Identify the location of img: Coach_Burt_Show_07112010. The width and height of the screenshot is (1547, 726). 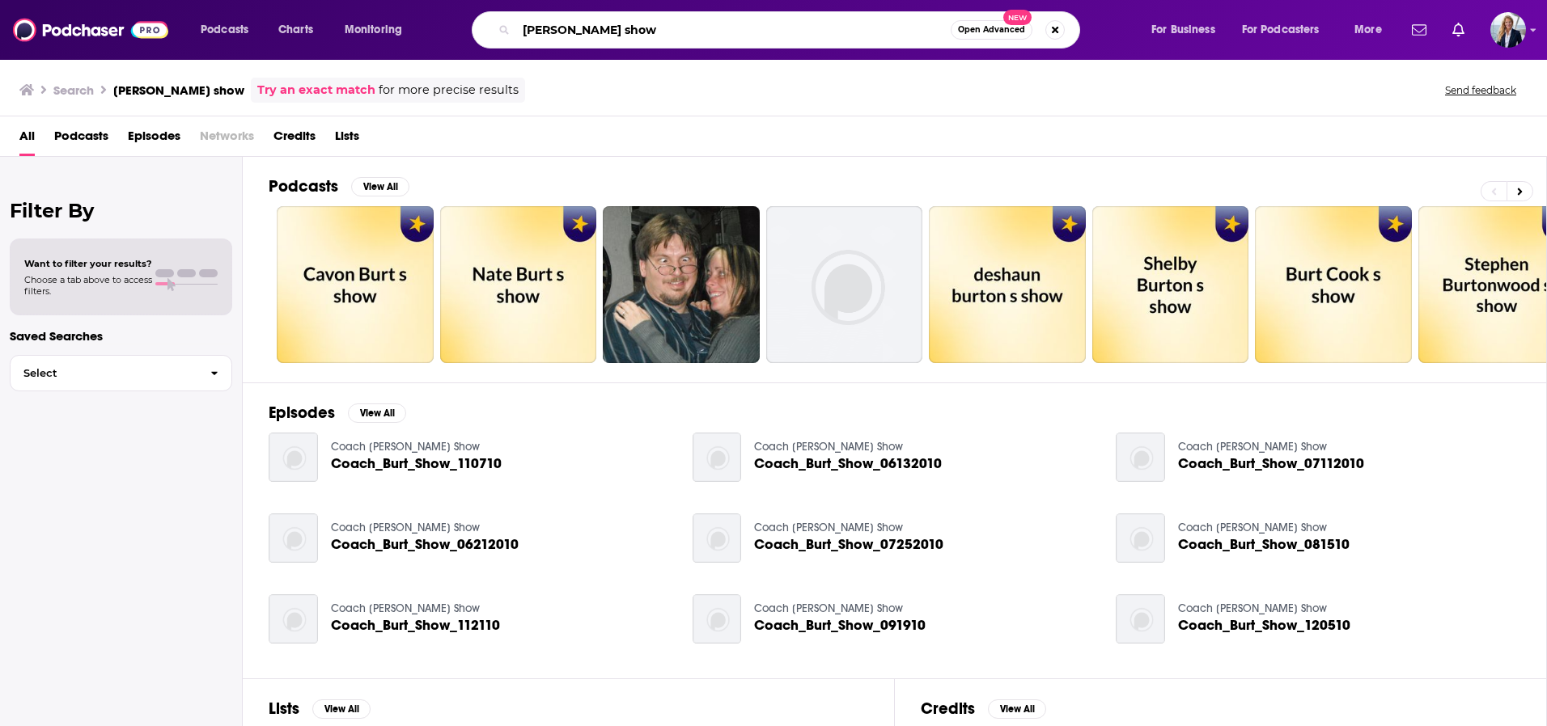
(1140, 457).